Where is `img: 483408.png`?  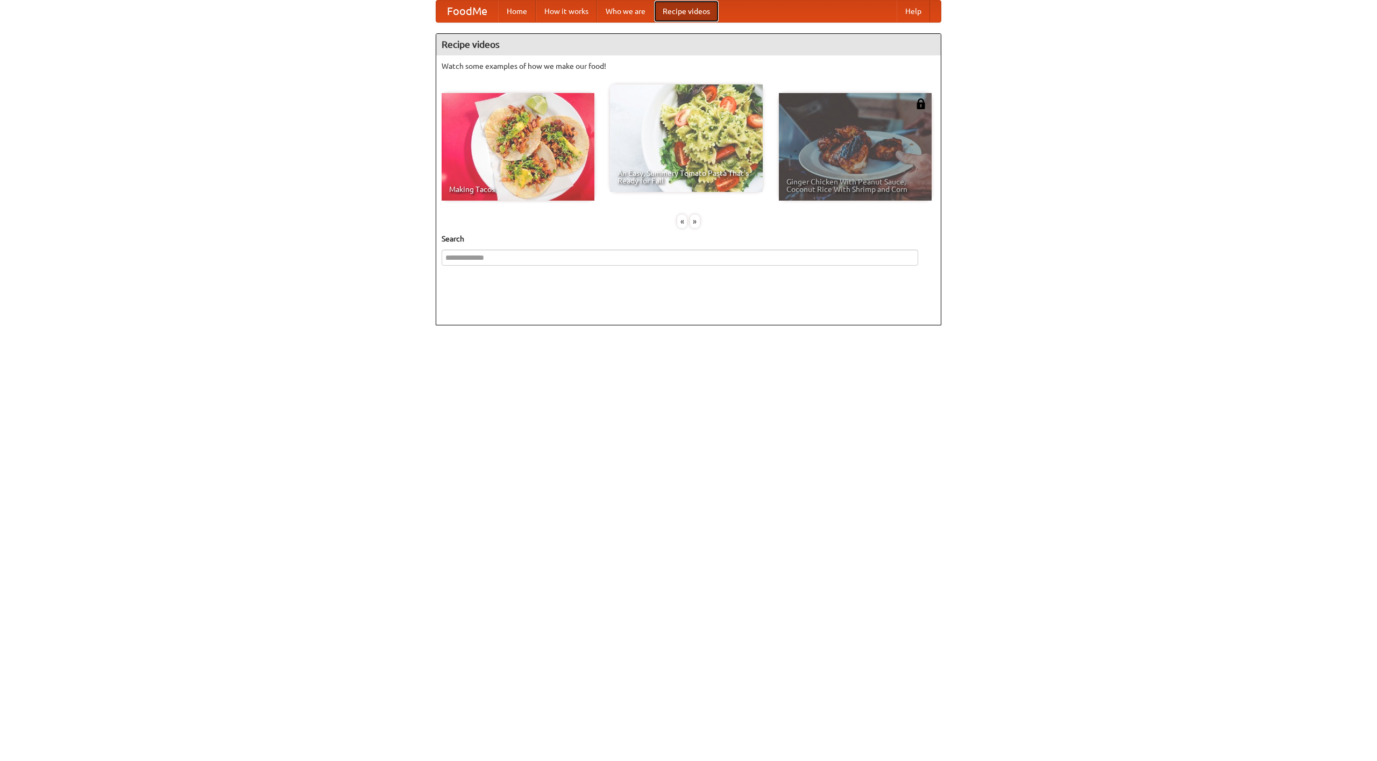
img: 483408.png is located at coordinates (921, 104).